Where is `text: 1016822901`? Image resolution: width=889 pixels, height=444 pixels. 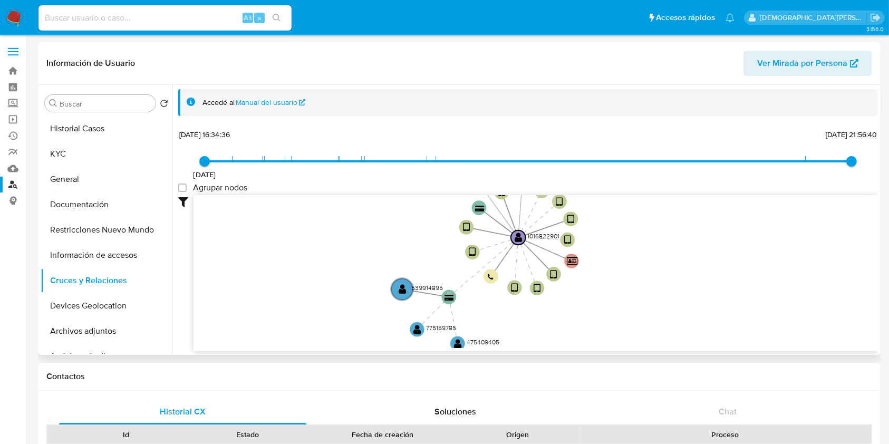 text: 1016822901 is located at coordinates (543, 236).